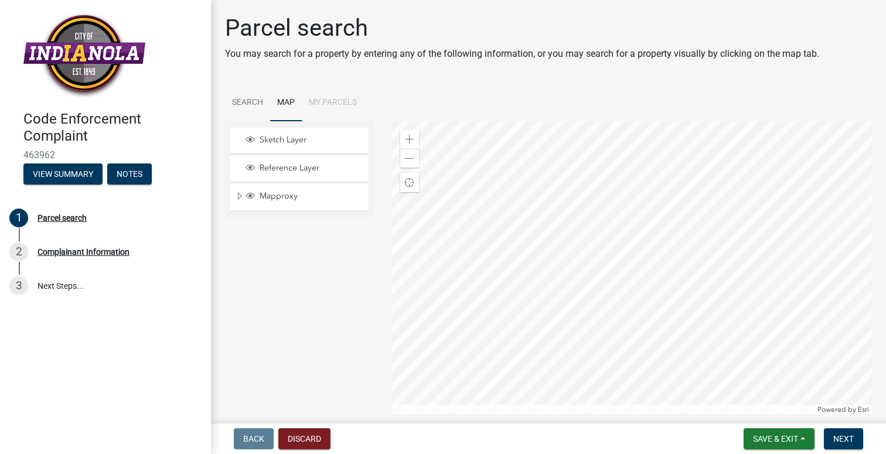 This screenshot has width=886, height=454. What do you see at coordinates (130, 175) in the screenshot?
I see `wm-modal-confirm: Notes` at bounding box center [130, 175].